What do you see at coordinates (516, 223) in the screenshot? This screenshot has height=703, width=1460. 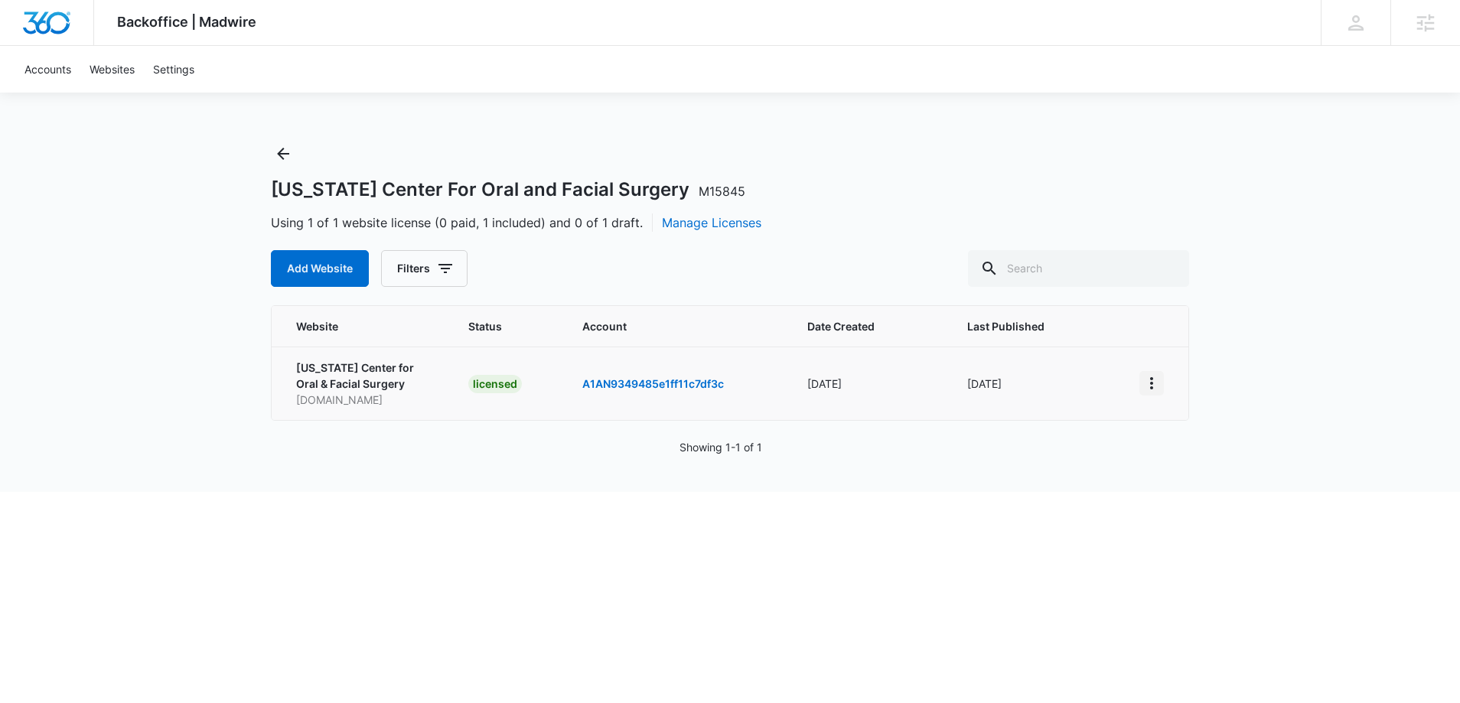 I see `span: Using 1 of 1 website license (0 paid, 1 included) and 0 of 1 draft.` at bounding box center [516, 223].